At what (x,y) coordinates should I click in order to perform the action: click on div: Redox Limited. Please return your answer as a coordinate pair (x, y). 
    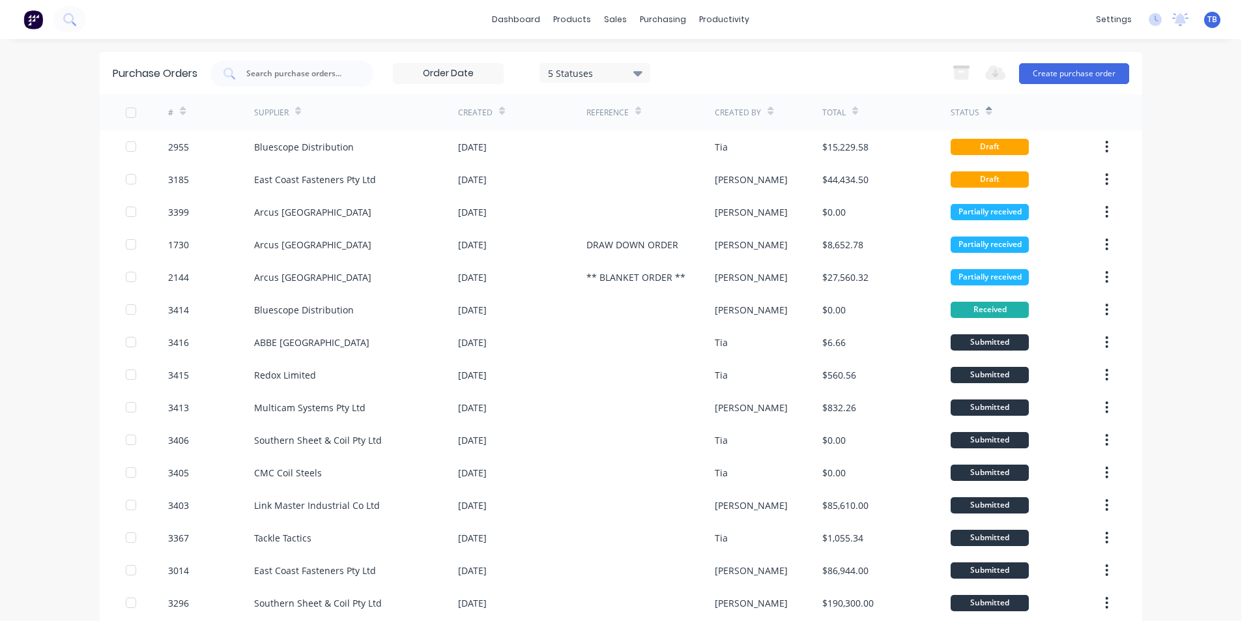
    Looking at the image, I should click on (285, 375).